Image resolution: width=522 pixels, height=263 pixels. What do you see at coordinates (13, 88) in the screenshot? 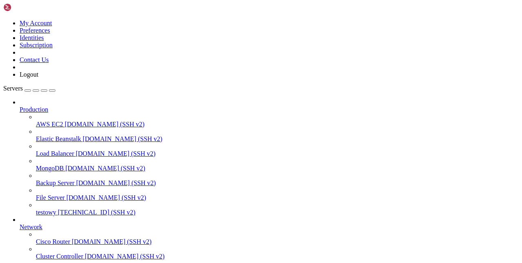
I see `span: Servers` at bounding box center [13, 88].